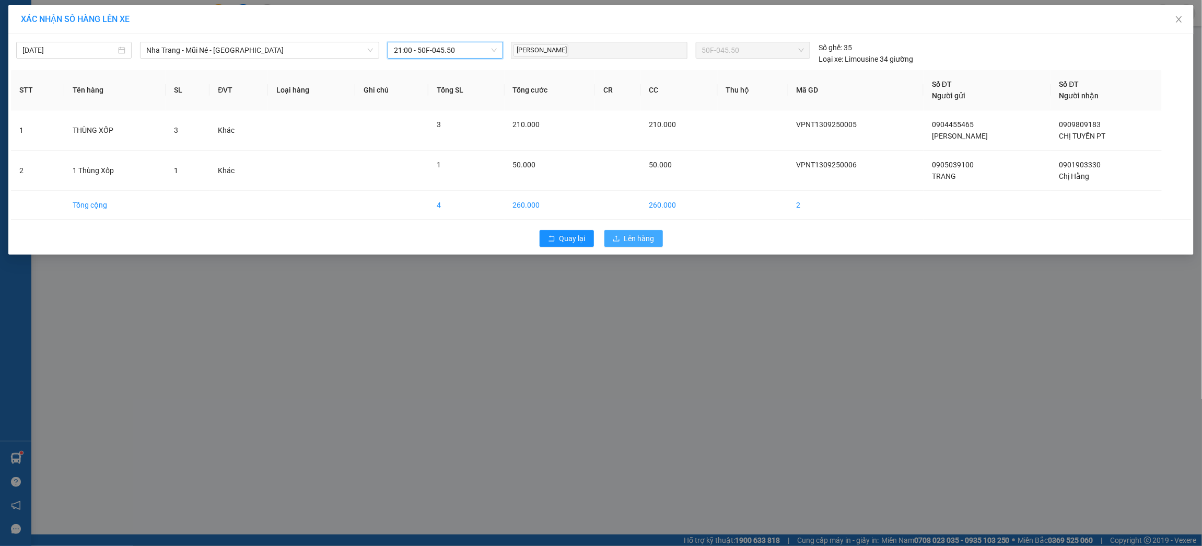  Describe the element at coordinates (640, 238) in the screenshot. I see `span: Lên hàng` at that location.